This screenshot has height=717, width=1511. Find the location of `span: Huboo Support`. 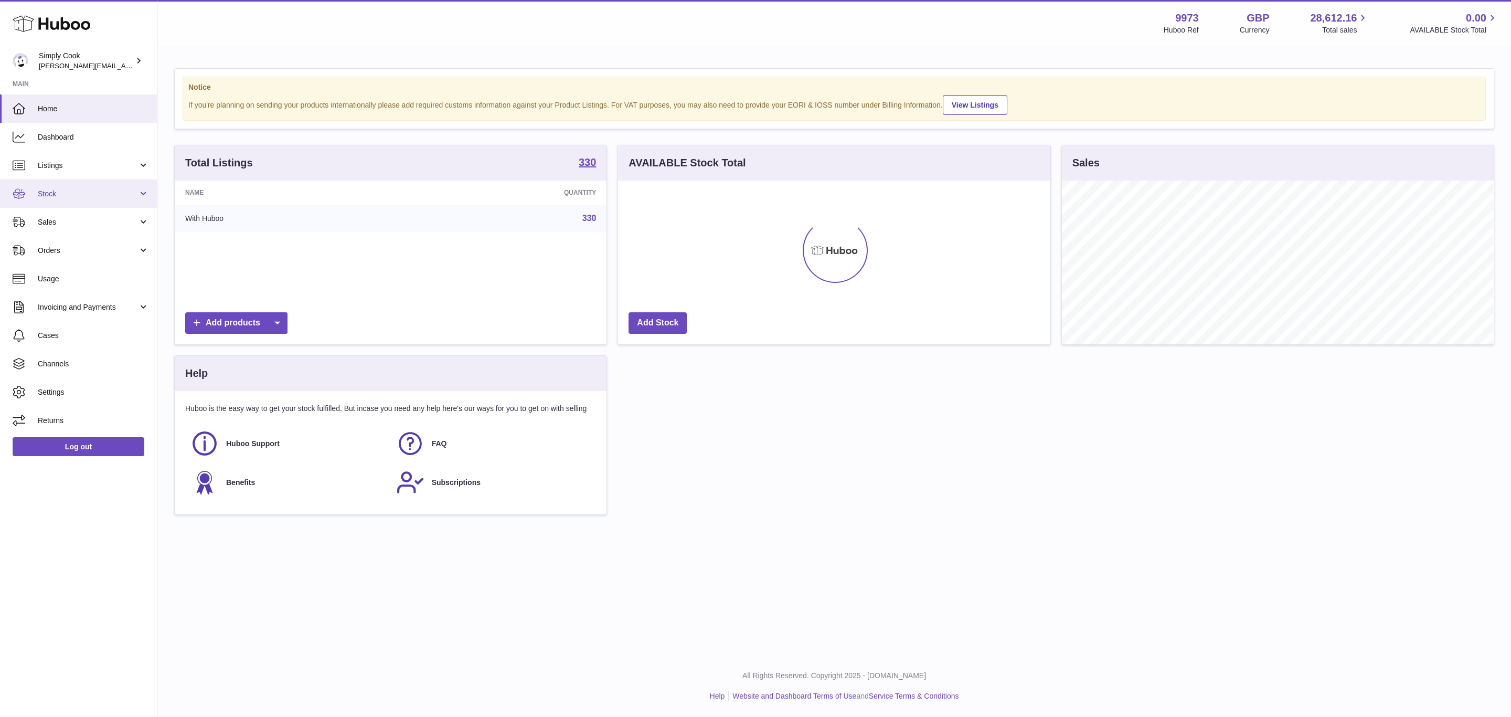

span: Huboo Support is located at coordinates (253, 443).